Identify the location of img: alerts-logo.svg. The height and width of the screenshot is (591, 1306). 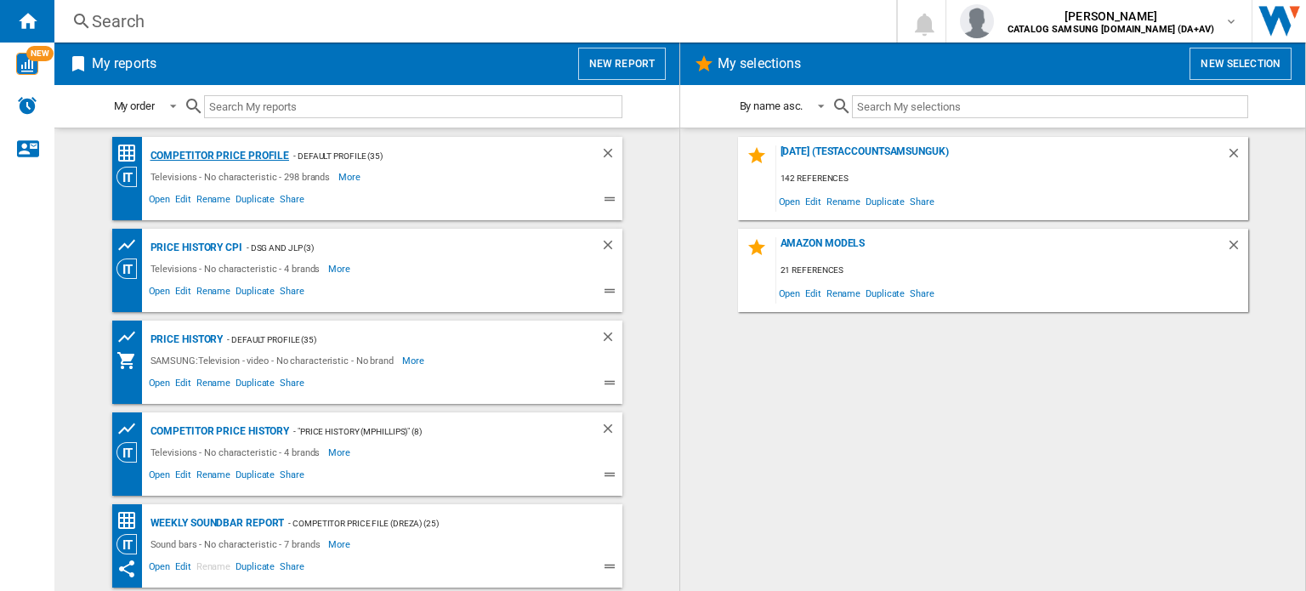
(27, 105).